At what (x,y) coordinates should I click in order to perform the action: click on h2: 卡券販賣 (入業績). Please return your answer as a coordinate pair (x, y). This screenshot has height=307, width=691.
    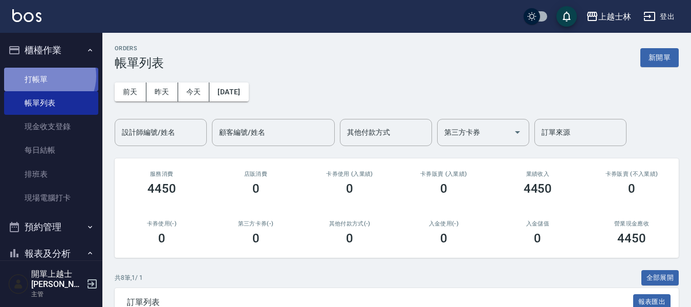
    Looking at the image, I should click on (444, 174).